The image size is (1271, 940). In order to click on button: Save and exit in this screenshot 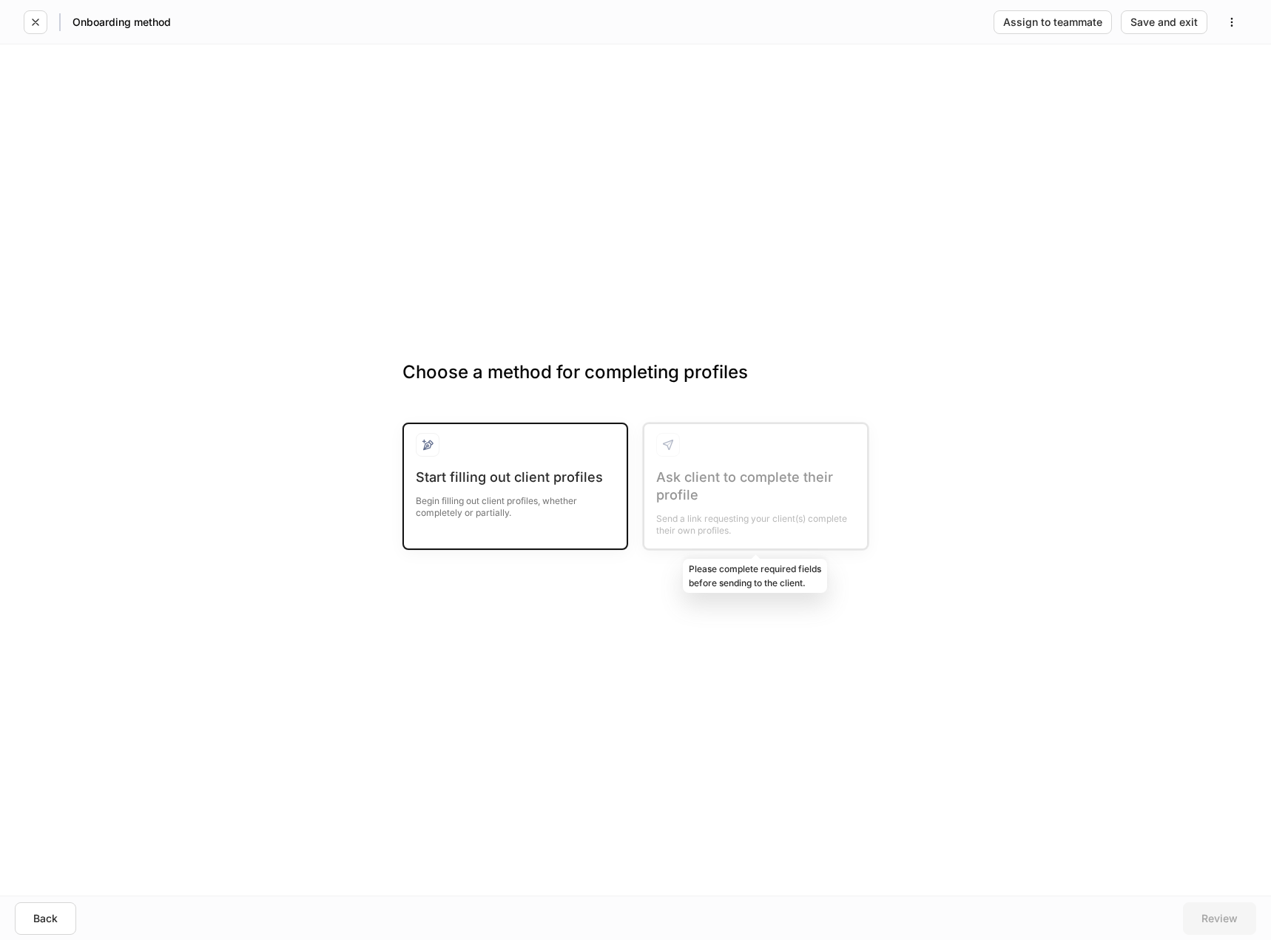, I will do `click(1164, 22)`.